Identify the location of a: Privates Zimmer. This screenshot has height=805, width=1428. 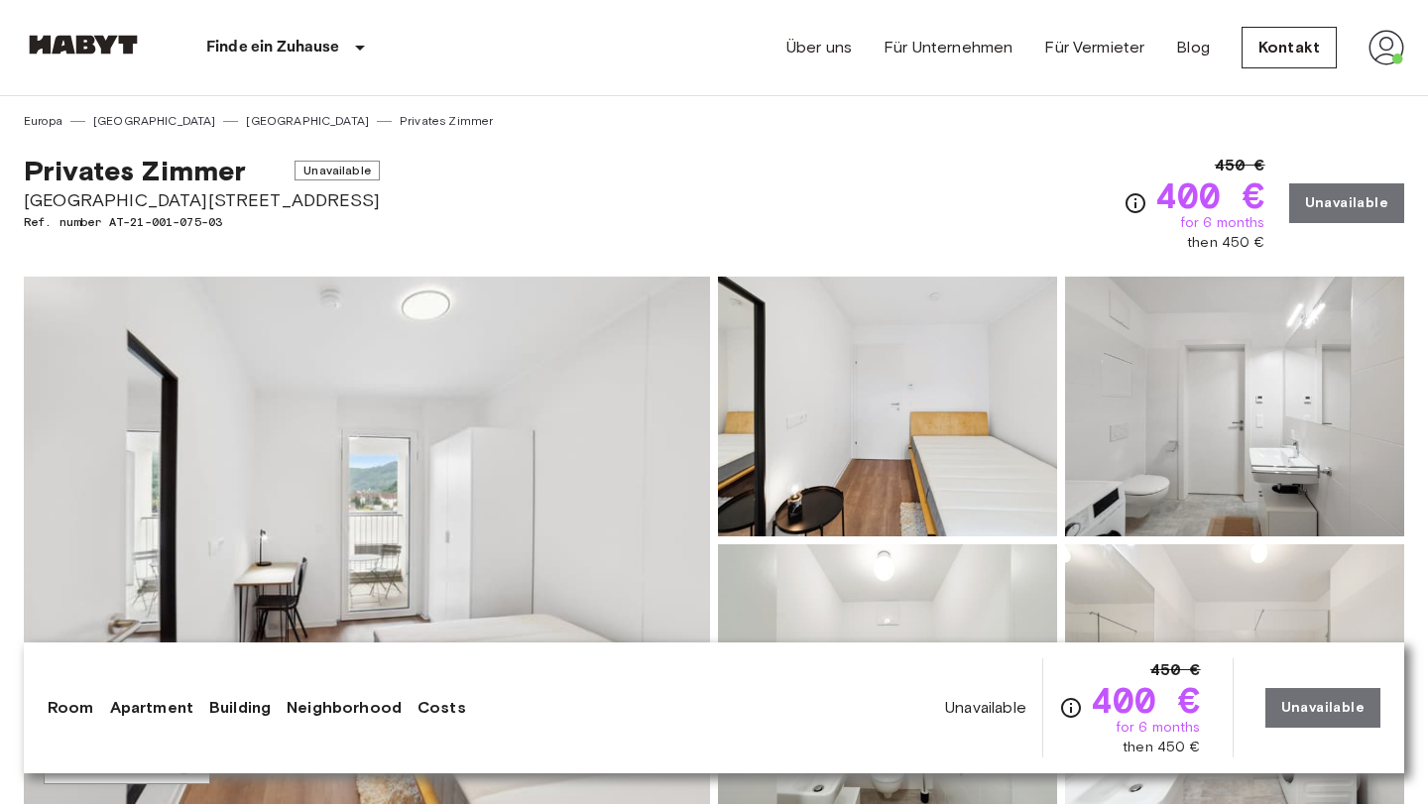
(446, 121).